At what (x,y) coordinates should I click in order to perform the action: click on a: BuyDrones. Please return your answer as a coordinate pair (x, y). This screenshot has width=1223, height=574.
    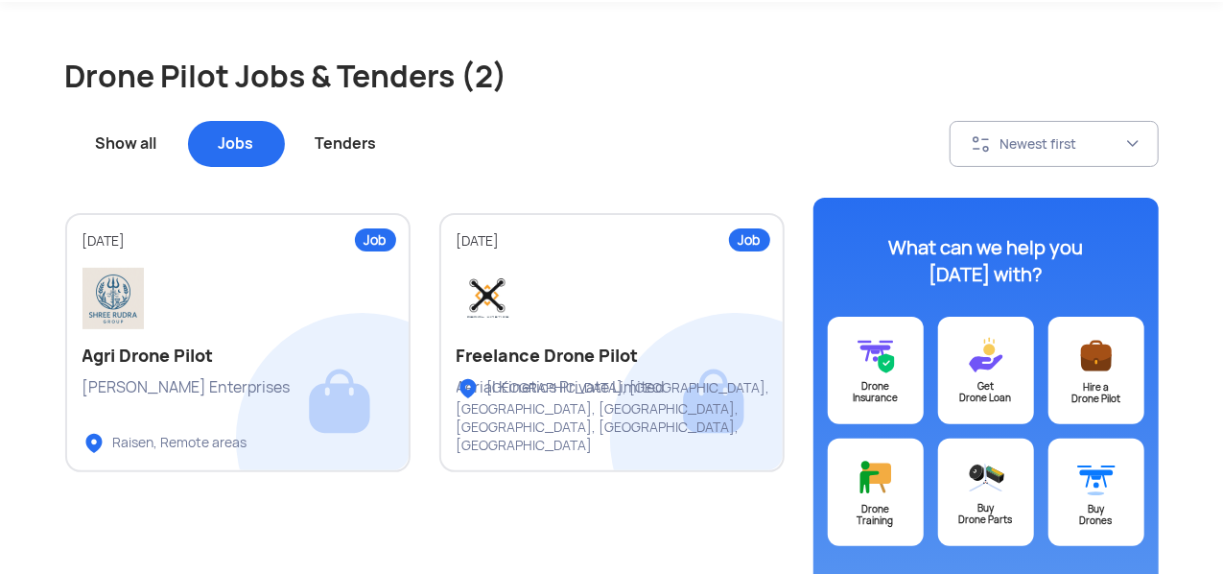
    Looking at the image, I should click on (1097, 492).